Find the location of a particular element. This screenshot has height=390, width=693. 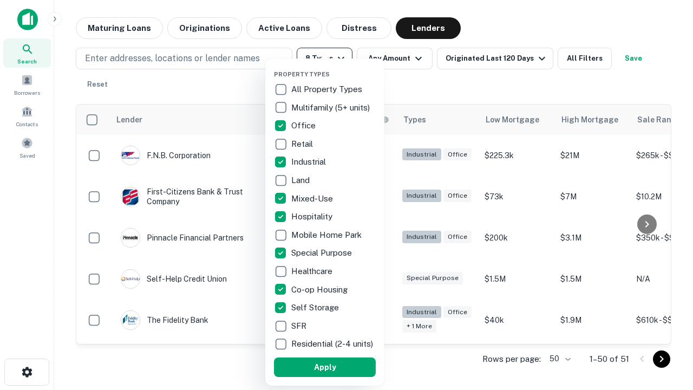

p: Self Storage is located at coordinates (316, 308).